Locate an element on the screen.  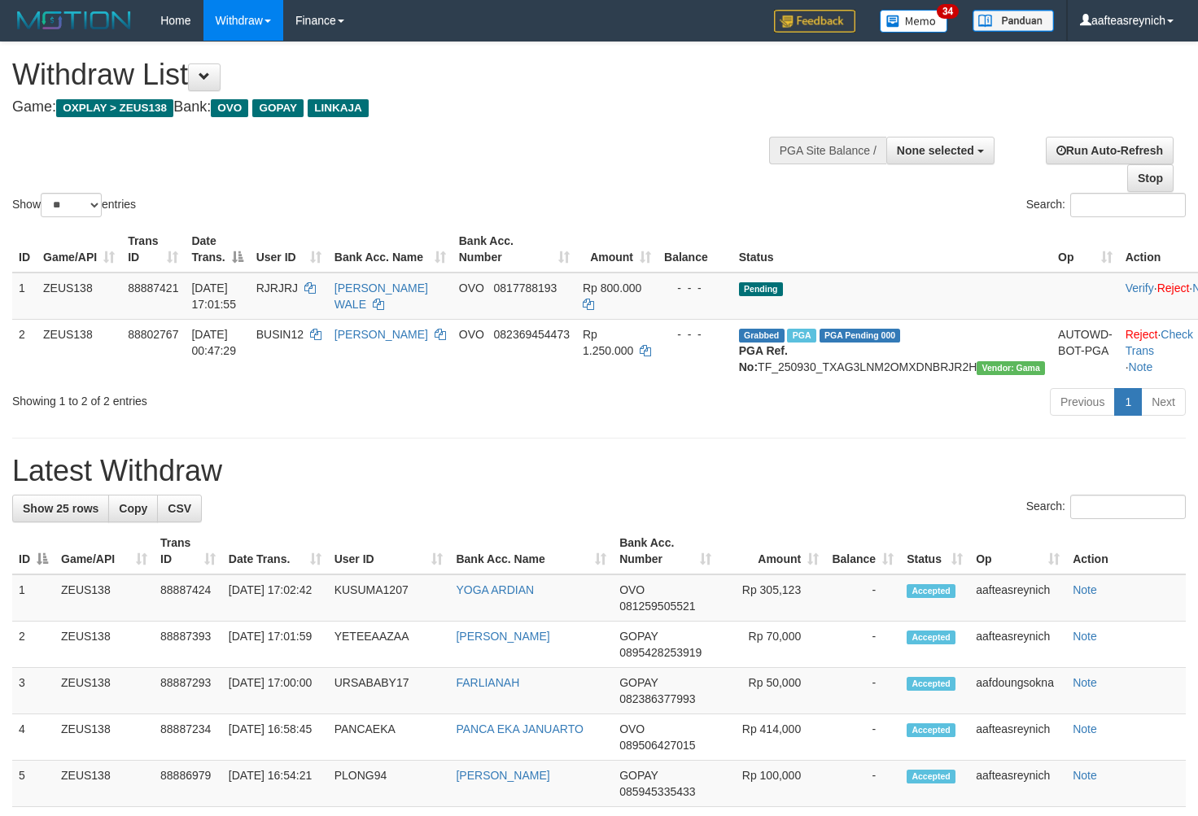
h4: Game: Bank: is located at coordinates (397, 107).